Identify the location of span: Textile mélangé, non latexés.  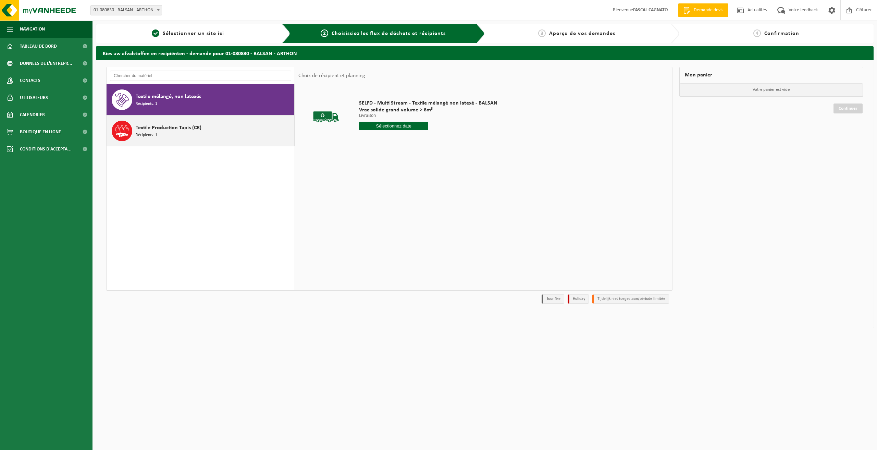
(168, 97).